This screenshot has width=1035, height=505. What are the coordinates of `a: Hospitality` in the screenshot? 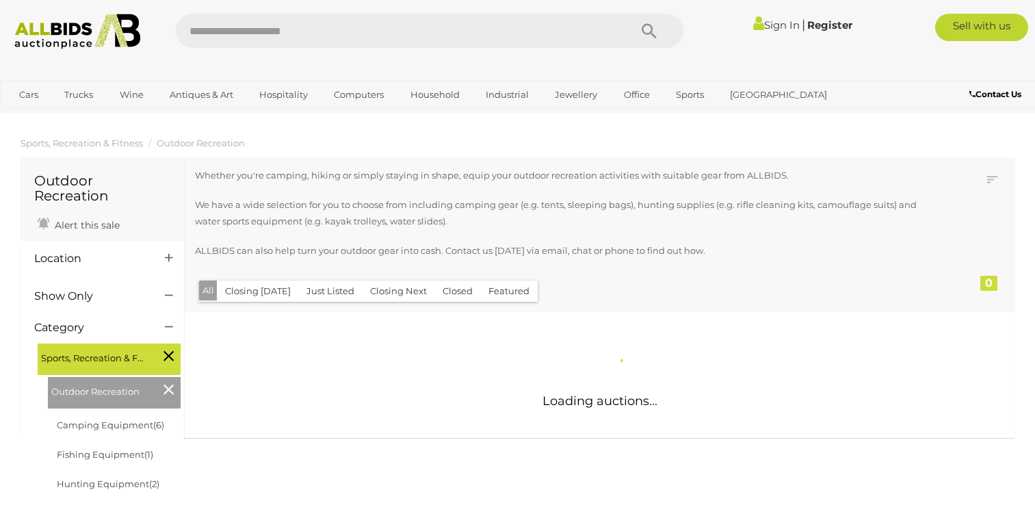 It's located at (283, 94).